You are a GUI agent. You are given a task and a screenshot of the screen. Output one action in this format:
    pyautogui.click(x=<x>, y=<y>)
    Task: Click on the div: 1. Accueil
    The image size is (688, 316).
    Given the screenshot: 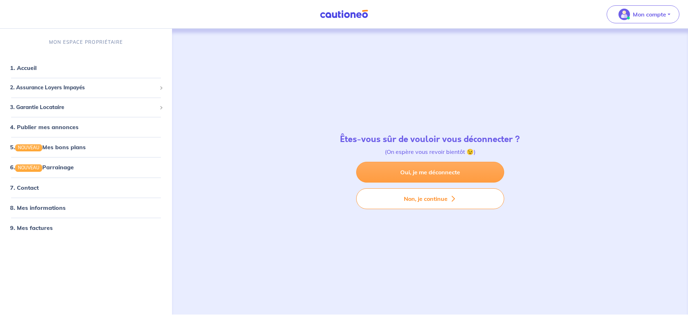 What is the action you would take?
    pyautogui.click(x=86, y=68)
    